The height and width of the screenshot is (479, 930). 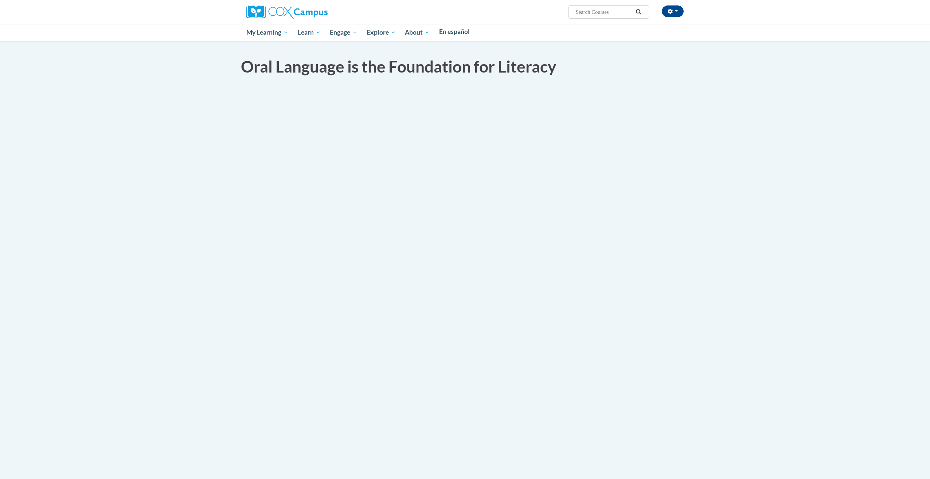 I want to click on a: En español, so click(x=454, y=32).